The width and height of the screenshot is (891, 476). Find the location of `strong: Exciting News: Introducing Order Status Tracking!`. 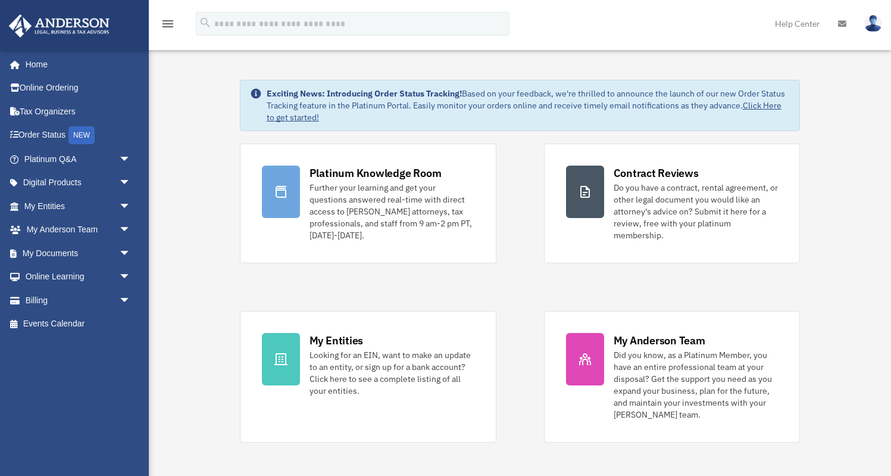

strong: Exciting News: Introducing Order Status Tracking! is located at coordinates (364, 93).